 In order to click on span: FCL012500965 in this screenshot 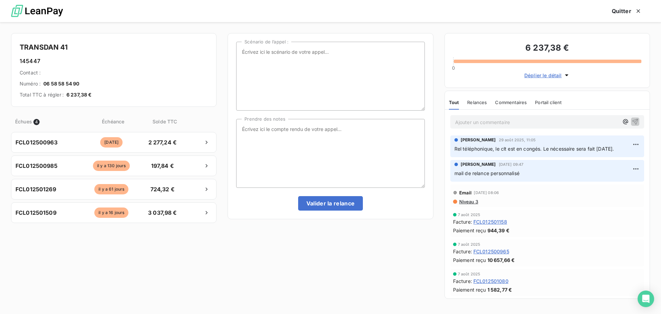, I will do `click(492, 251)`.